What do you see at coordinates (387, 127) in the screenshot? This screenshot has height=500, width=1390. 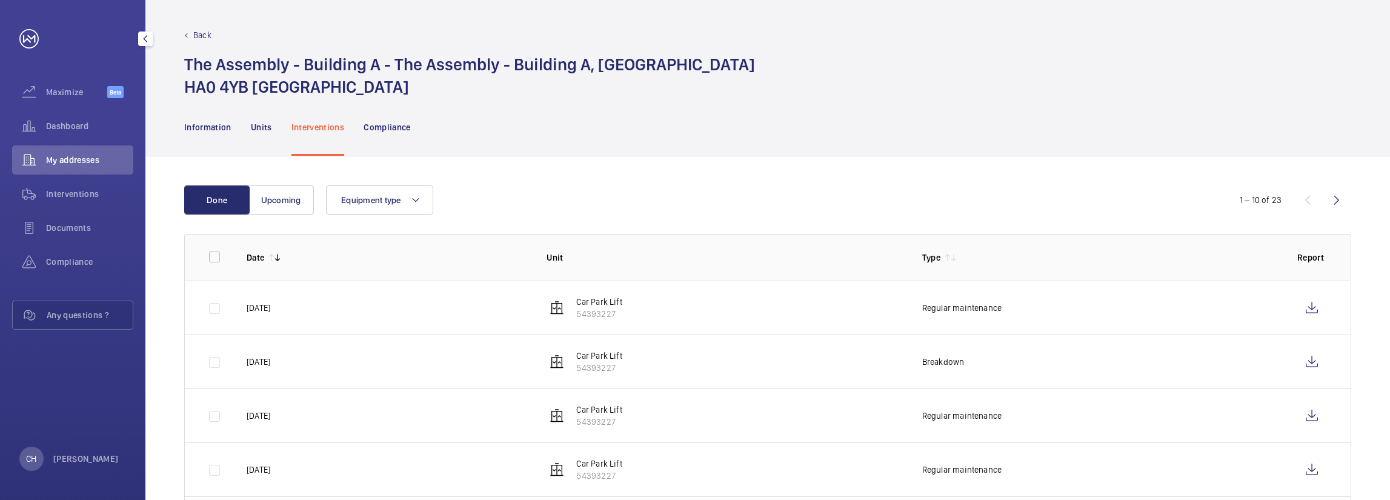 I see `p: Compliance` at bounding box center [387, 127].